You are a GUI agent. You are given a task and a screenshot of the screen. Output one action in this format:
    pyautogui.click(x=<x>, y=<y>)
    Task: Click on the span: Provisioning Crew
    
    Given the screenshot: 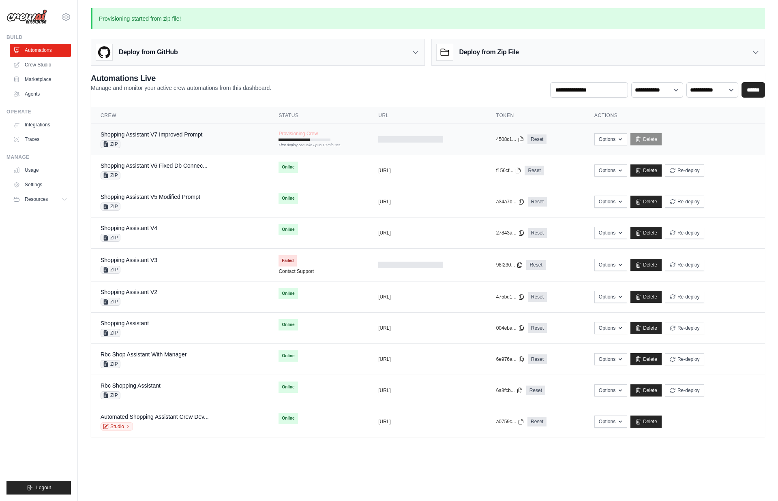 What is the action you would take?
    pyautogui.click(x=298, y=134)
    